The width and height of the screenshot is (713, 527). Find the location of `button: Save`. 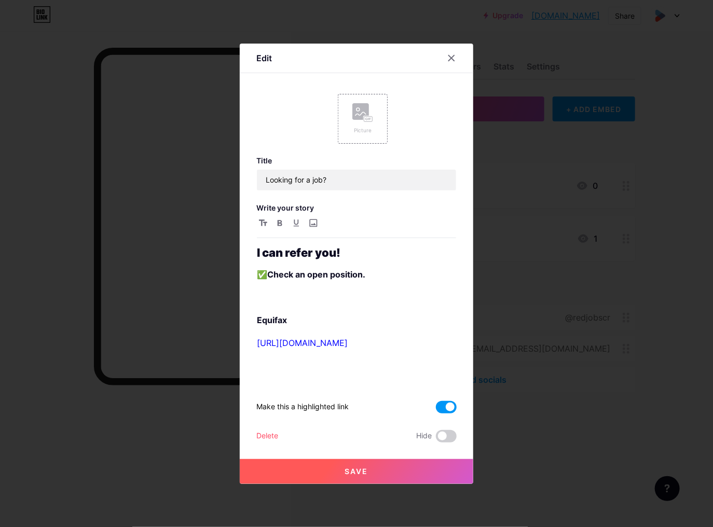

button: Save is located at coordinates (356, 471).